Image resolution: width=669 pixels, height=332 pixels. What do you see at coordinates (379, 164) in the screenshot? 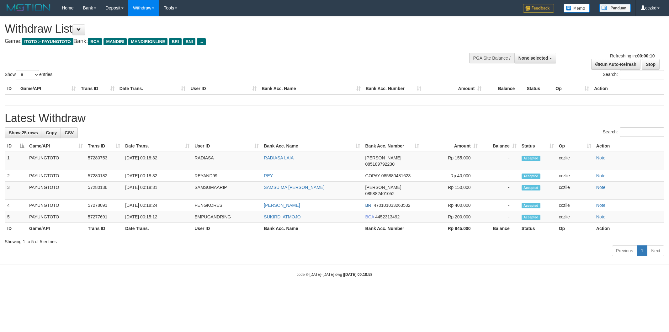
I see `span: Copy 085189792230 to clipboard` at bounding box center [379, 164].